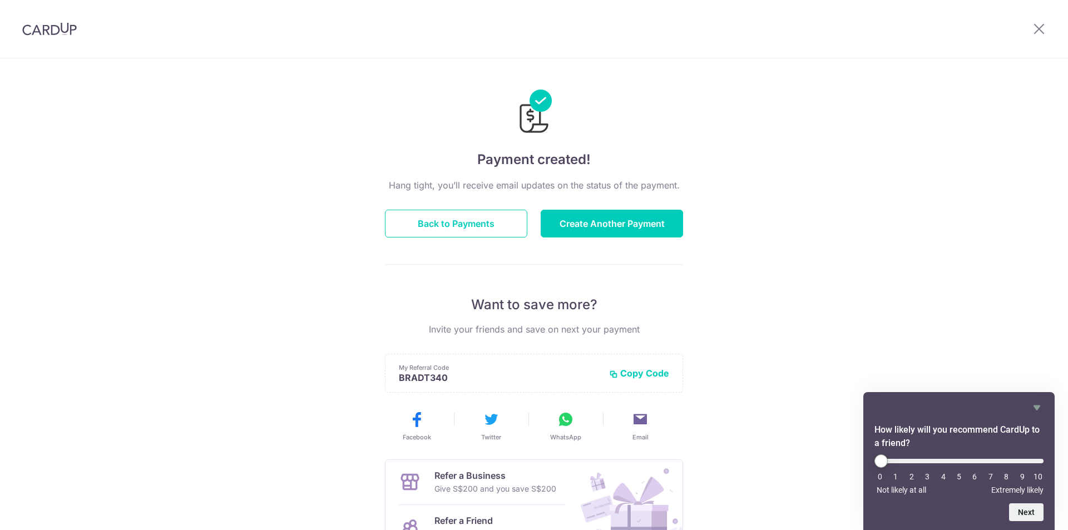 This screenshot has width=1068, height=530. What do you see at coordinates (495, 476) in the screenshot?
I see `p: Refer a Business` at bounding box center [495, 476].